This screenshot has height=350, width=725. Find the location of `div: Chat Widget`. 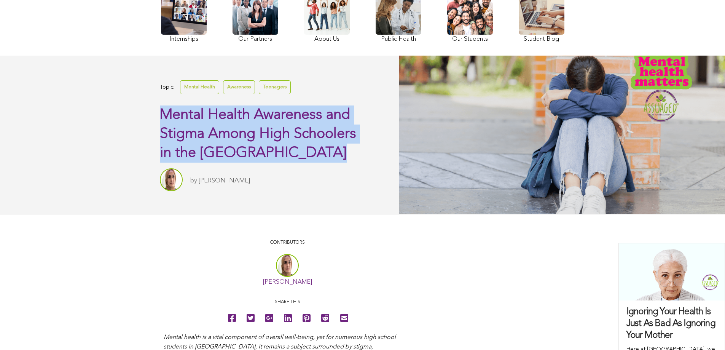

div: Chat Widget is located at coordinates (706, 332).